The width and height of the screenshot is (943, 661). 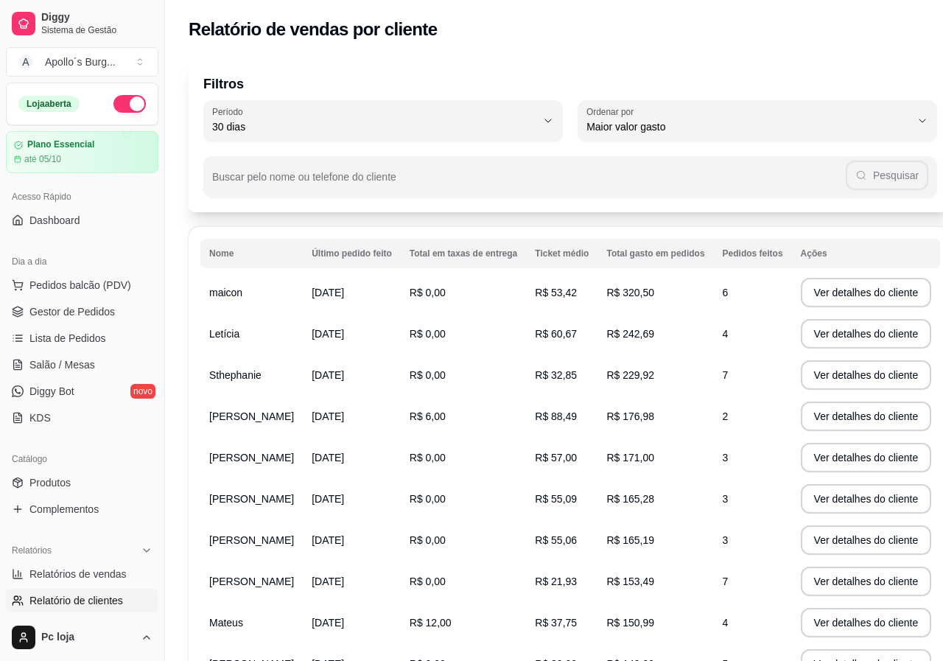 What do you see at coordinates (529, 183) in the screenshot?
I see `input: Buscar pelo nome ou telefone do cliente` at bounding box center [529, 183].